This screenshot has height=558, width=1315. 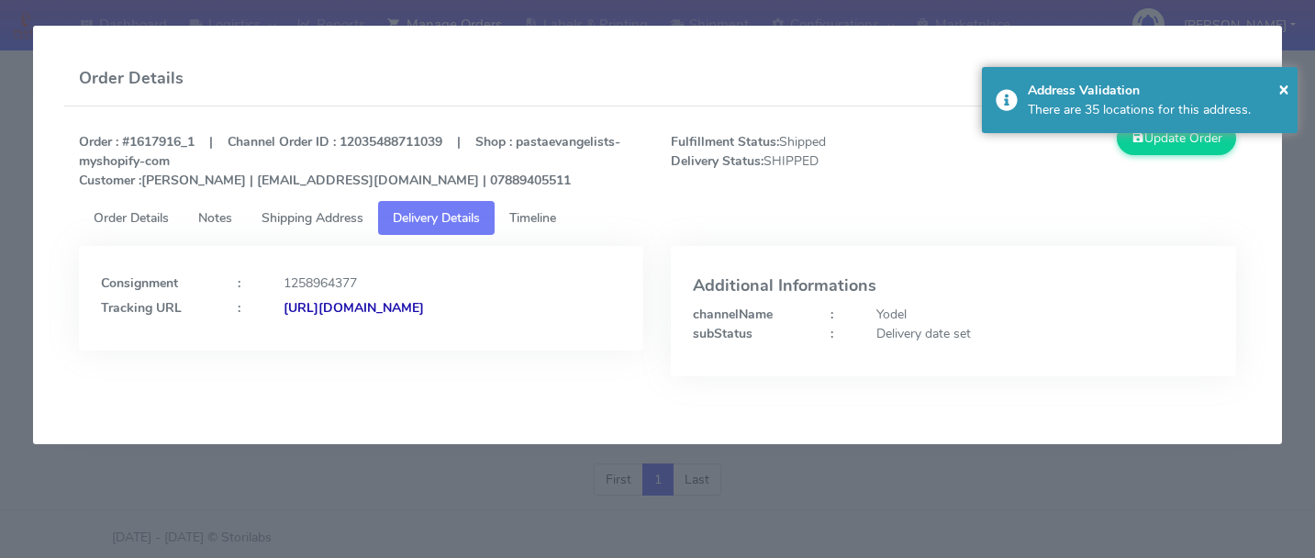 I want to click on div: Delivery date set, so click(x=1045, y=333).